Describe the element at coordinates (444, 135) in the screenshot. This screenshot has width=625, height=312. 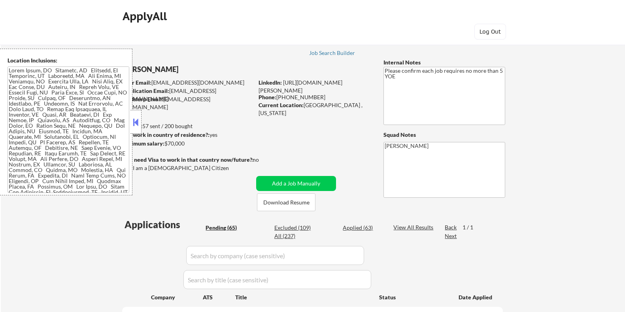
I see `div: Squad Notes` at that location.